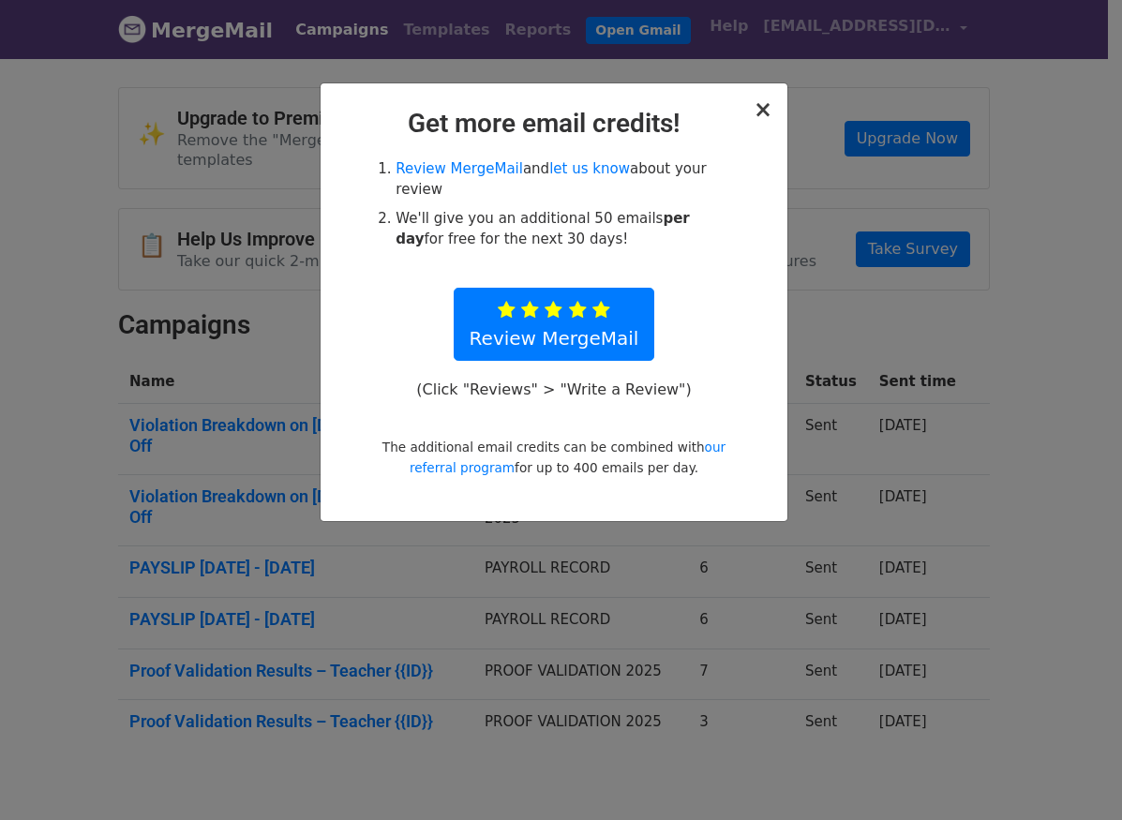 Image resolution: width=1122 pixels, height=820 pixels. Describe the element at coordinates (554, 457) in the screenshot. I see `small: The additional email credits can be combined with for up to 400 emails per day.` at that location.